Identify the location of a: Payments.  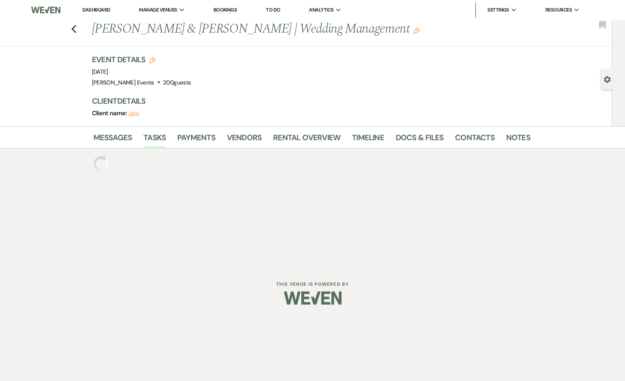
(196, 140).